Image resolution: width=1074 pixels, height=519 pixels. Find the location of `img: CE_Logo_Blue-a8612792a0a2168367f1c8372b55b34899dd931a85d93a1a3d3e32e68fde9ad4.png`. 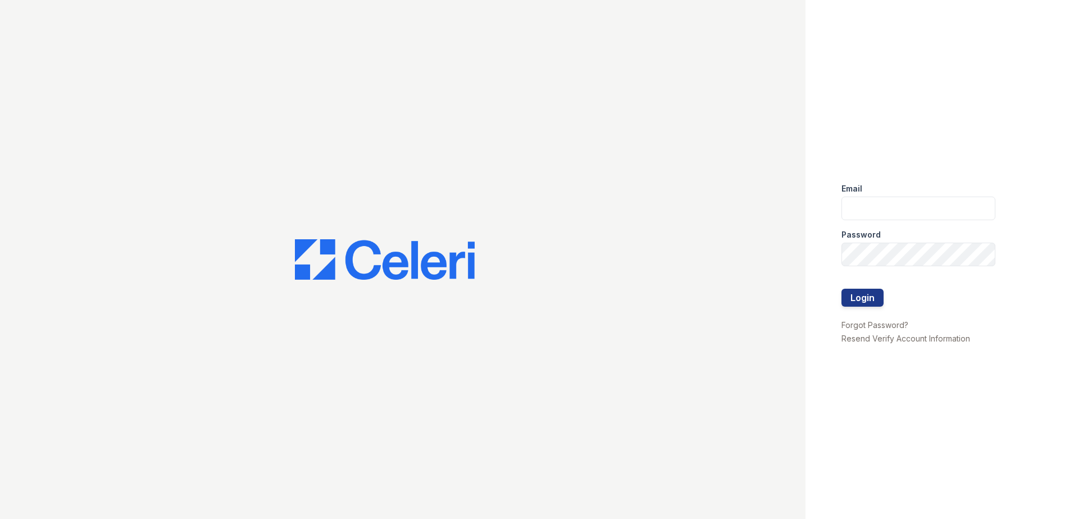

img: CE_Logo_Blue-a8612792a0a2168367f1c8372b55b34899dd931a85d93a1a3d3e32e68fde9ad4.png is located at coordinates (385, 260).